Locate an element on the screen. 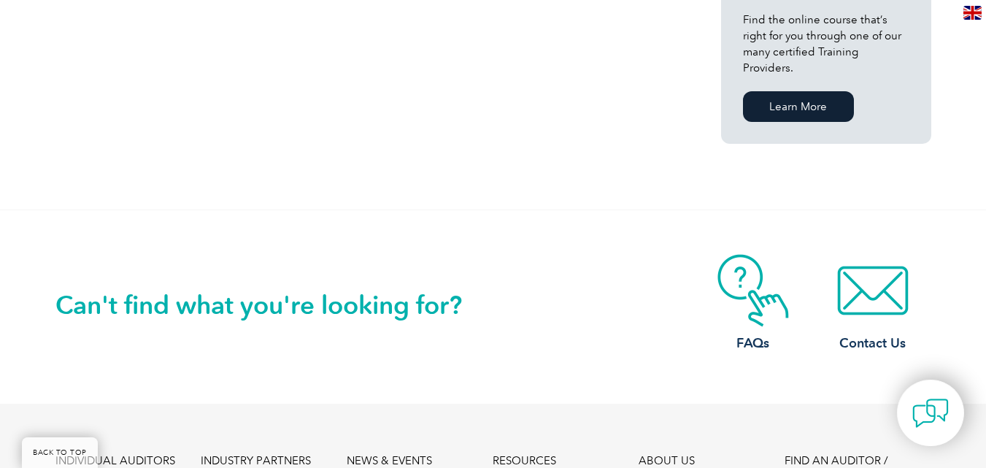 The width and height of the screenshot is (986, 468). p: Find the online course that’s right for you through one of our many certified Training Providers. is located at coordinates (826, 44).